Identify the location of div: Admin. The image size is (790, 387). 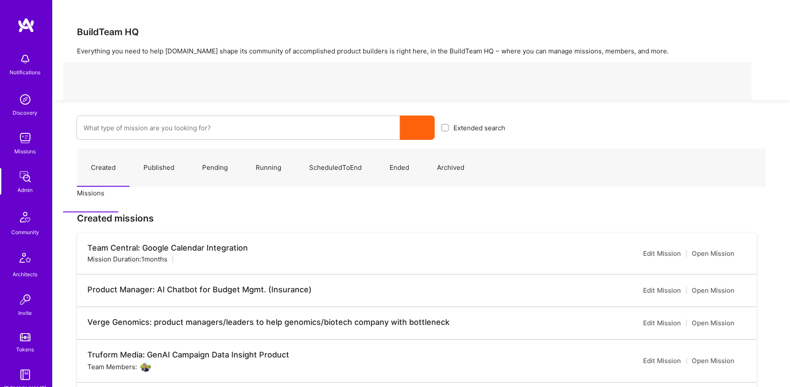
(25, 190).